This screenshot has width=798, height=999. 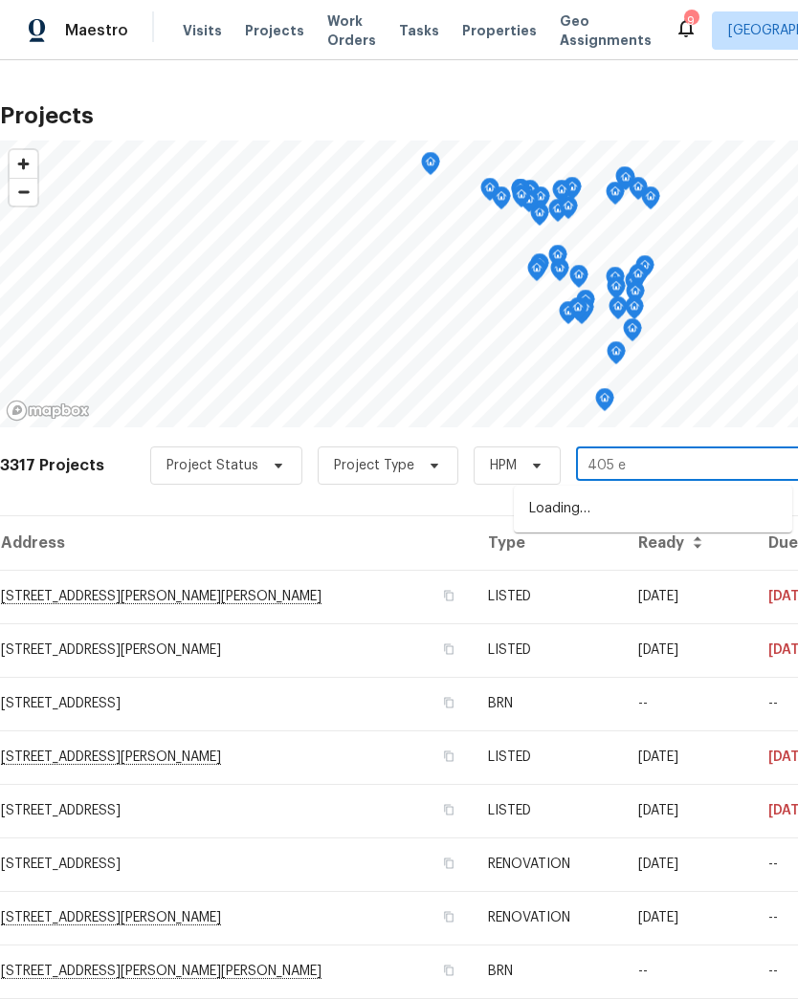 What do you see at coordinates (503, 466) in the screenshot?
I see `span: HPM` at bounding box center [503, 466].